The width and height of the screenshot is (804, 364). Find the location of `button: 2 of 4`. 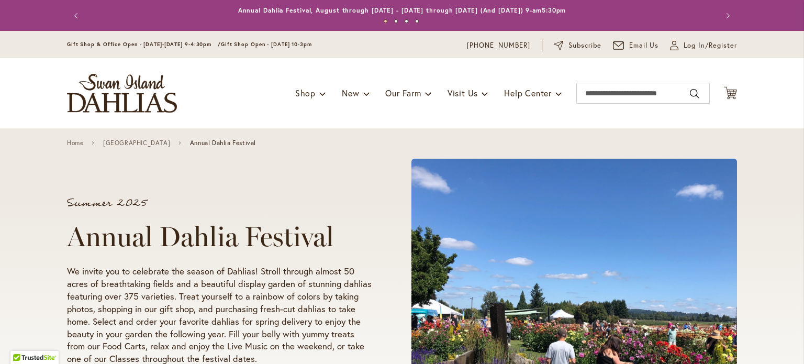

button: 2 of 4 is located at coordinates (396, 21).